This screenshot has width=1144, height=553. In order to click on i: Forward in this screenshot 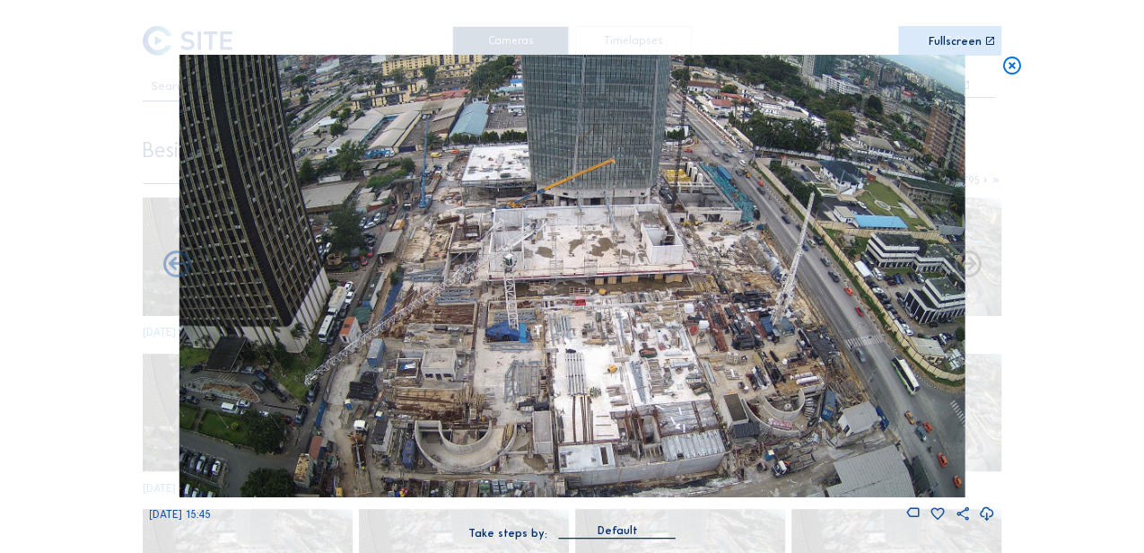, I will do `click(177, 265)`.